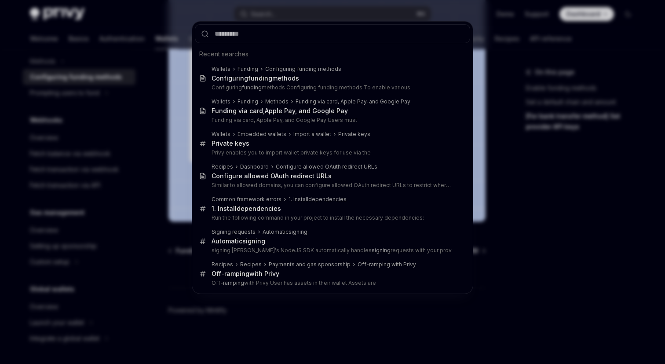 This screenshot has width=665, height=364. Describe the element at coordinates (354, 134) in the screenshot. I see `div: Private keys` at that location.